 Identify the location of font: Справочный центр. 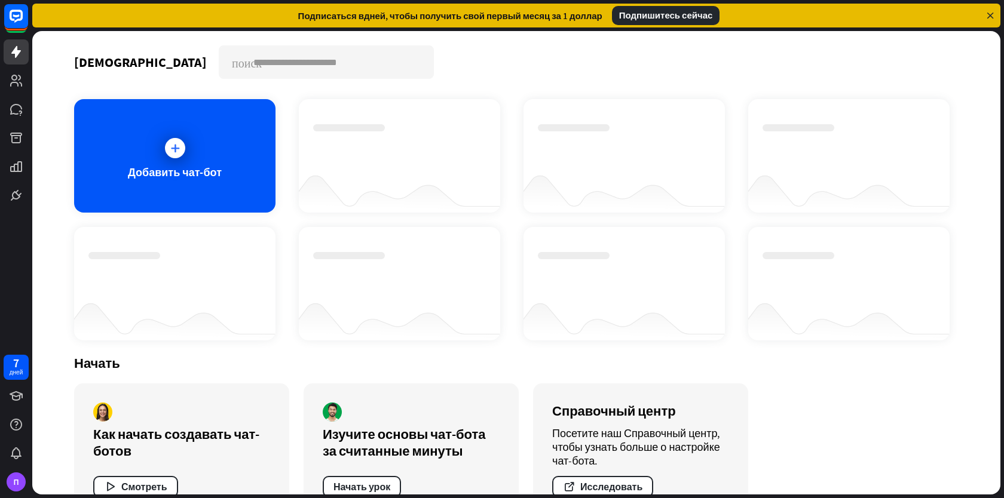
(614, 411).